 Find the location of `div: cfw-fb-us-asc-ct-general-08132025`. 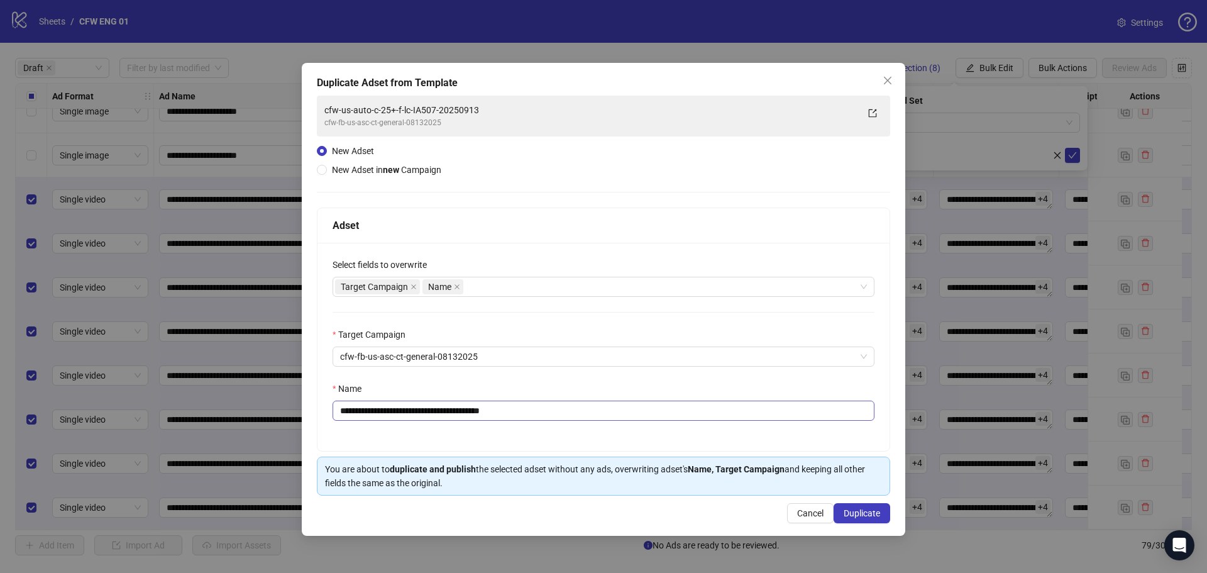

div: cfw-fb-us-asc-ct-general-08132025 is located at coordinates (591, 123).